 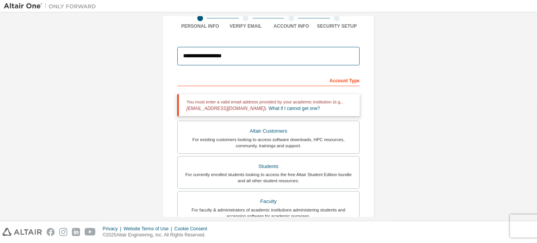 What do you see at coordinates (52, 6) in the screenshot?
I see `img: Altair One` at bounding box center [52, 6].